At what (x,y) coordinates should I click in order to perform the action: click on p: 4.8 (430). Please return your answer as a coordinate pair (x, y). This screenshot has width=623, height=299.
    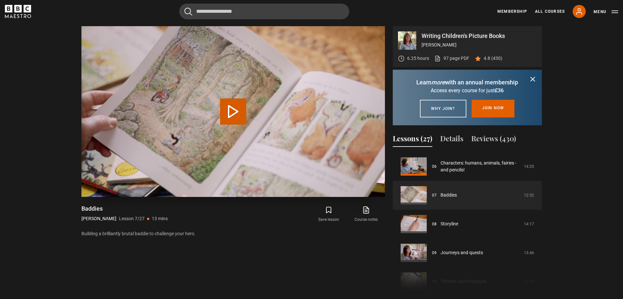
    Looking at the image, I should click on (493, 58).